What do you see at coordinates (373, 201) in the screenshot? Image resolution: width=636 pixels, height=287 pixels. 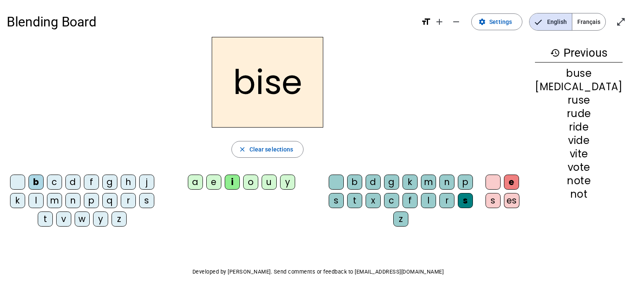 I see `div: x` at bounding box center [373, 201].